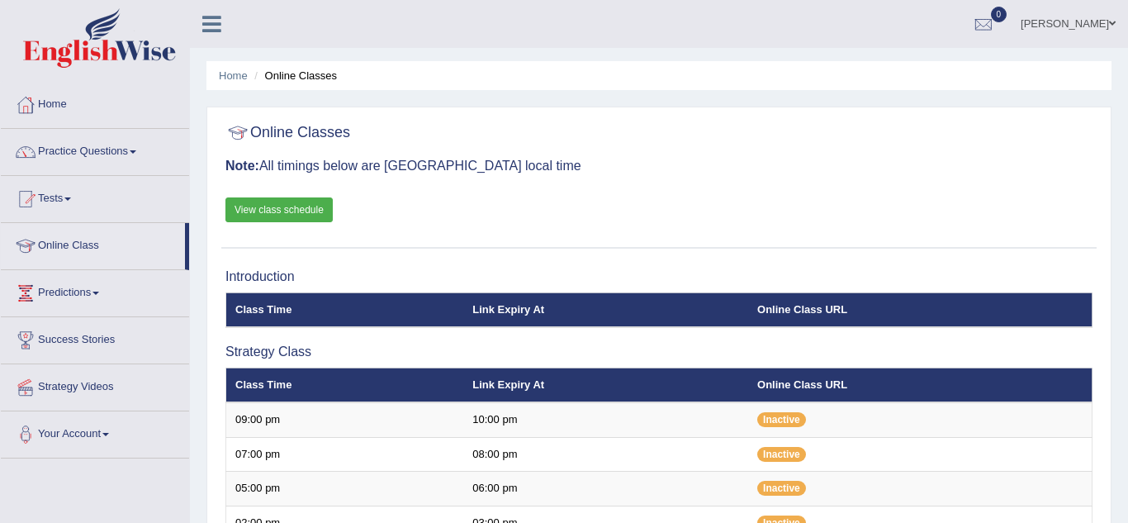 Image resolution: width=1128 pixels, height=523 pixels. What do you see at coordinates (605, 420) in the screenshot?
I see `td: 10:00 pm` at bounding box center [605, 420].